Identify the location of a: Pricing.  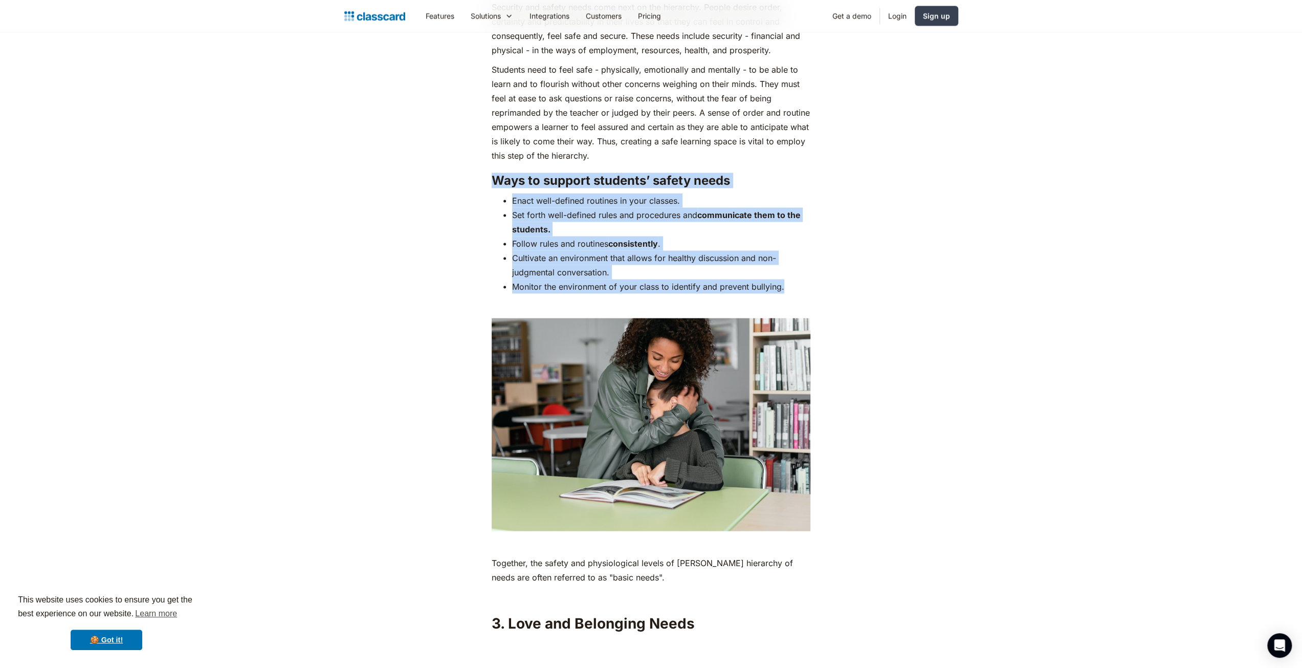
(649, 16).